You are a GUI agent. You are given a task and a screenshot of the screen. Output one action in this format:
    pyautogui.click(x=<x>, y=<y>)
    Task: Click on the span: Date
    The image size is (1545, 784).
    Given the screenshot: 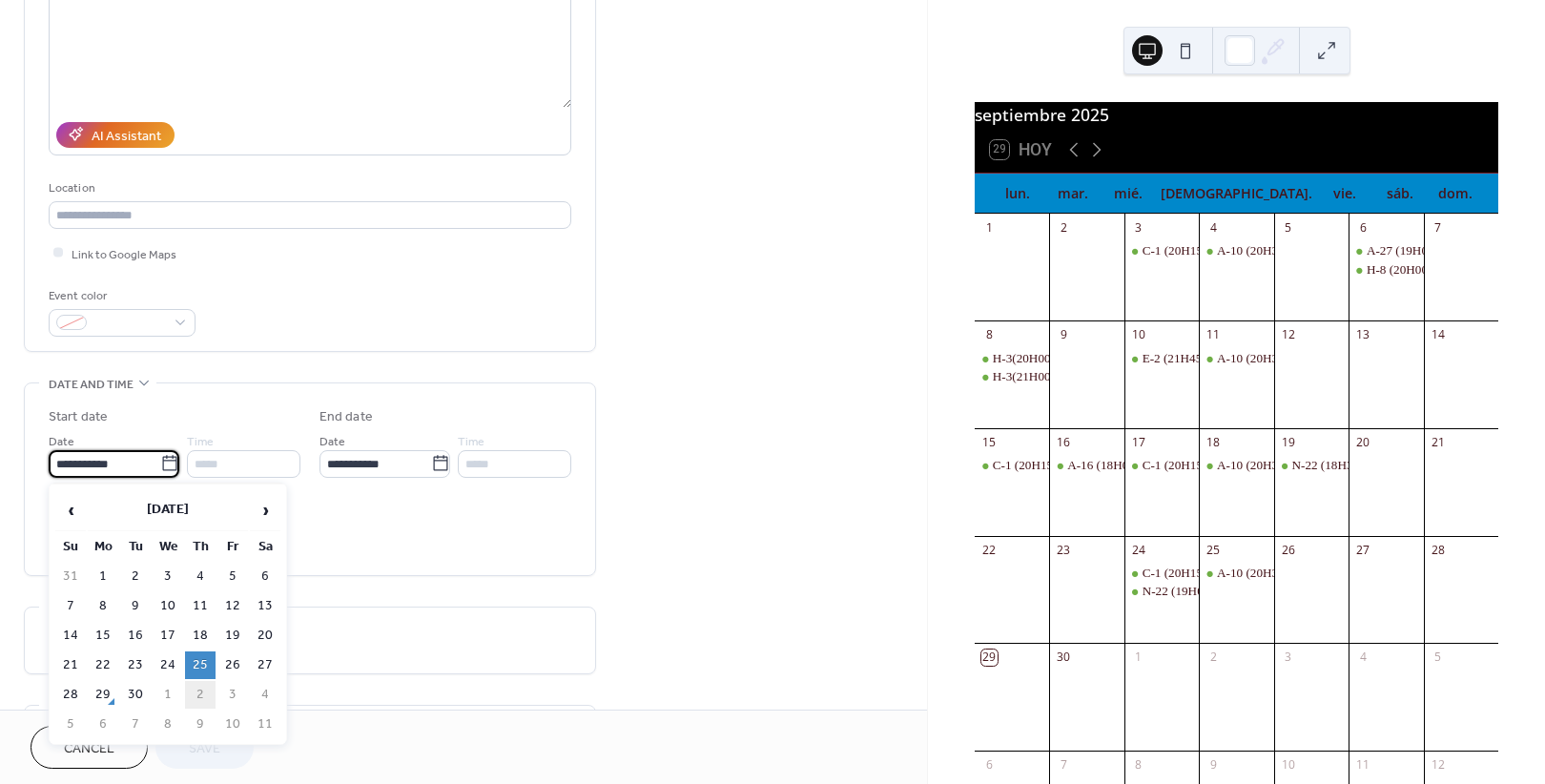 What is the action you would take?
    pyautogui.click(x=61, y=441)
    